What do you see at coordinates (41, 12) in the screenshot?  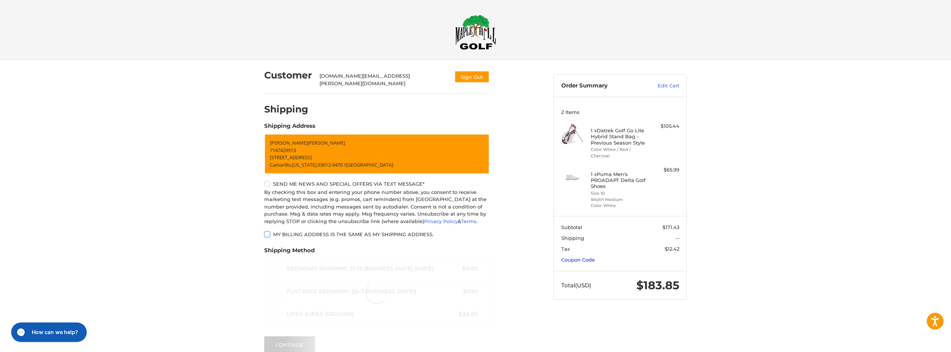 I see `button: Open gorgias live chat` at bounding box center [41, 12].